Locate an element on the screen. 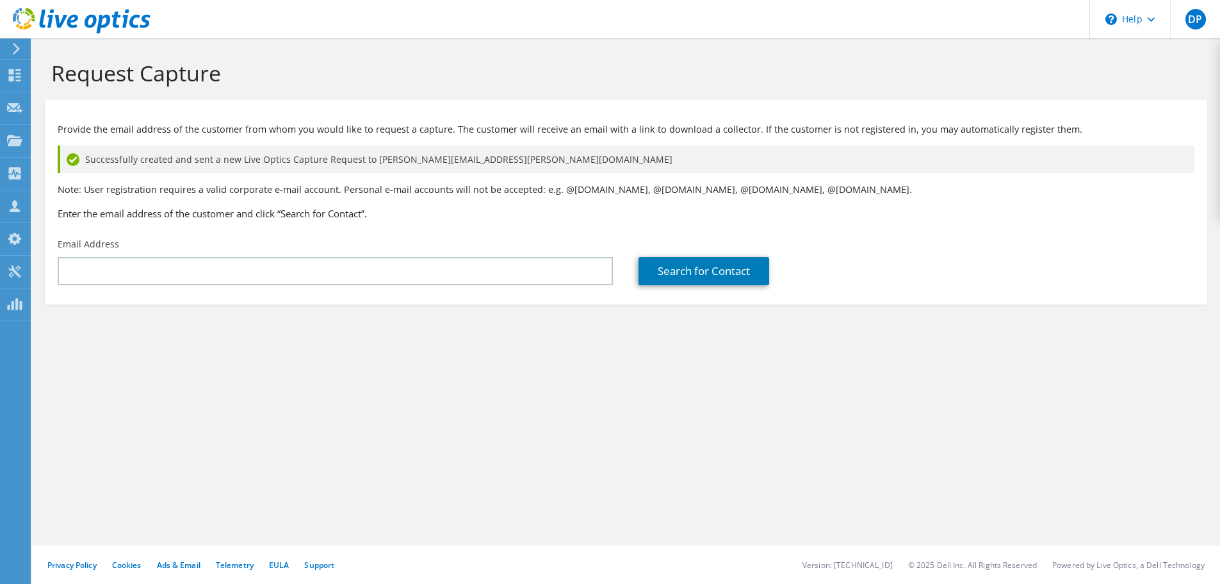 The width and height of the screenshot is (1220, 584). a: Search for Contact is located at coordinates (704, 271).